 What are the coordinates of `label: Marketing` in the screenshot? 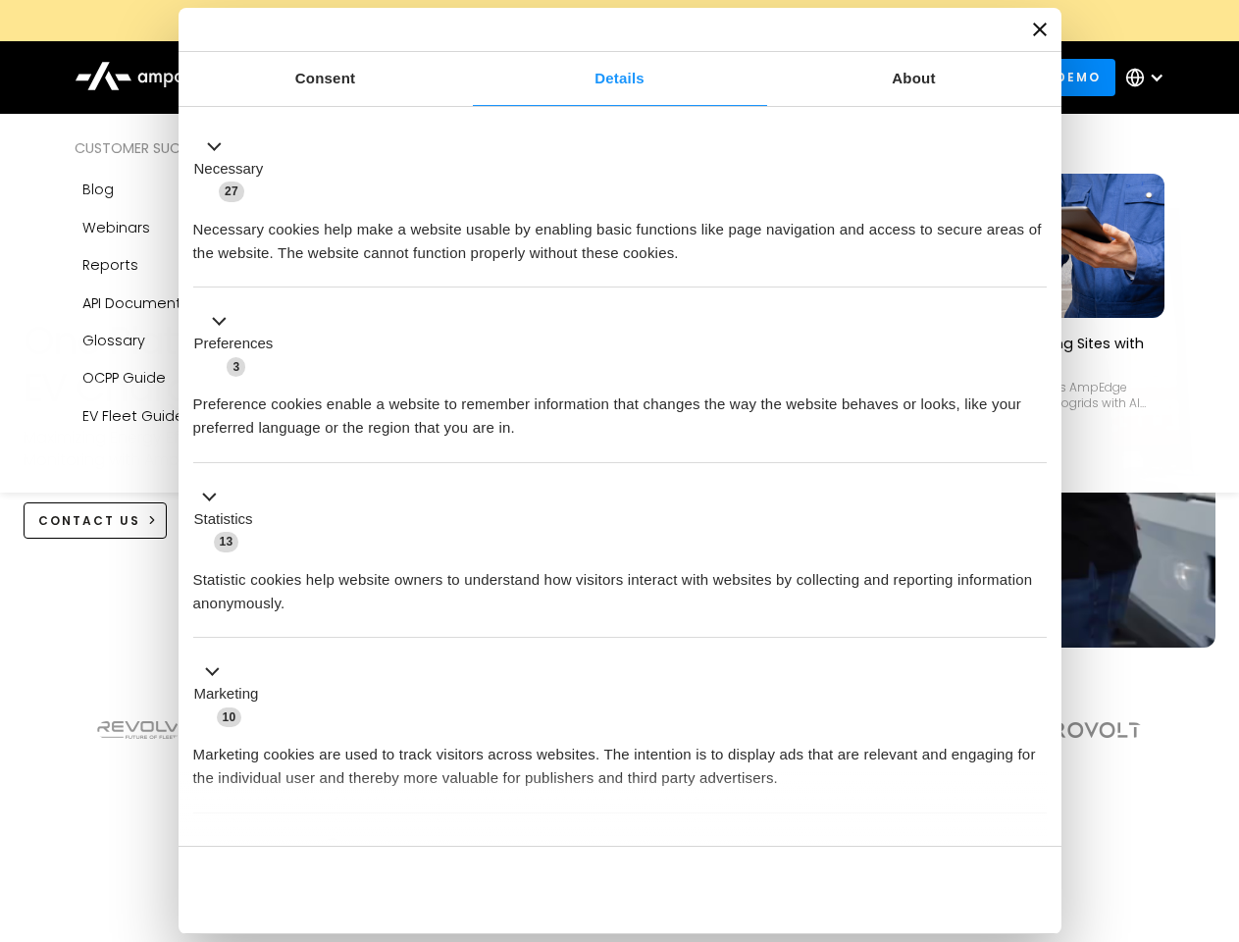 It's located at (227, 694).